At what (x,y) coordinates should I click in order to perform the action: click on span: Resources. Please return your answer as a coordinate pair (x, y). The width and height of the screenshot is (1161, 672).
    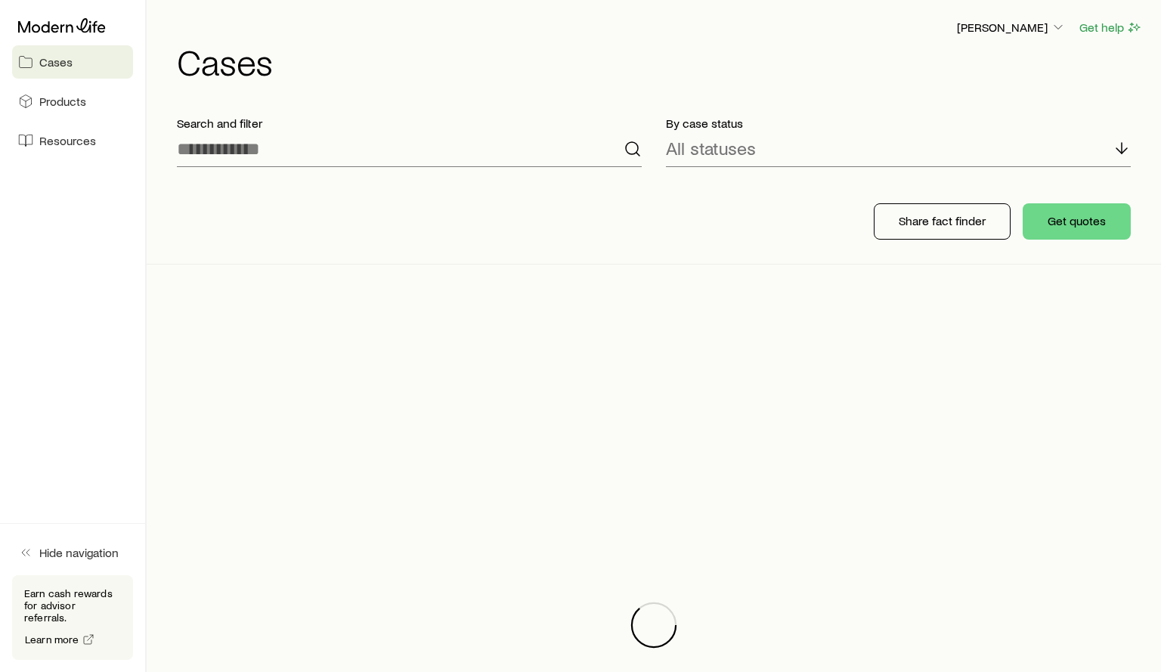
    Looking at the image, I should click on (67, 141).